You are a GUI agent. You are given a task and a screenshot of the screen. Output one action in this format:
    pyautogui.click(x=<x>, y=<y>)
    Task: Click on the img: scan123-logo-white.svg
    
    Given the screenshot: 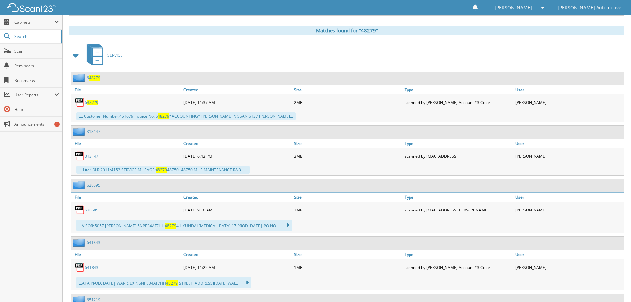 What is the action you would take?
    pyautogui.click(x=32, y=7)
    